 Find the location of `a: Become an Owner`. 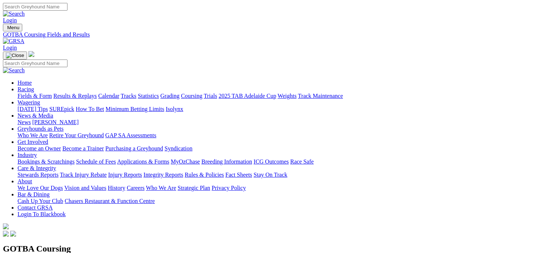

a: Become an Owner is located at coordinates (39, 148).